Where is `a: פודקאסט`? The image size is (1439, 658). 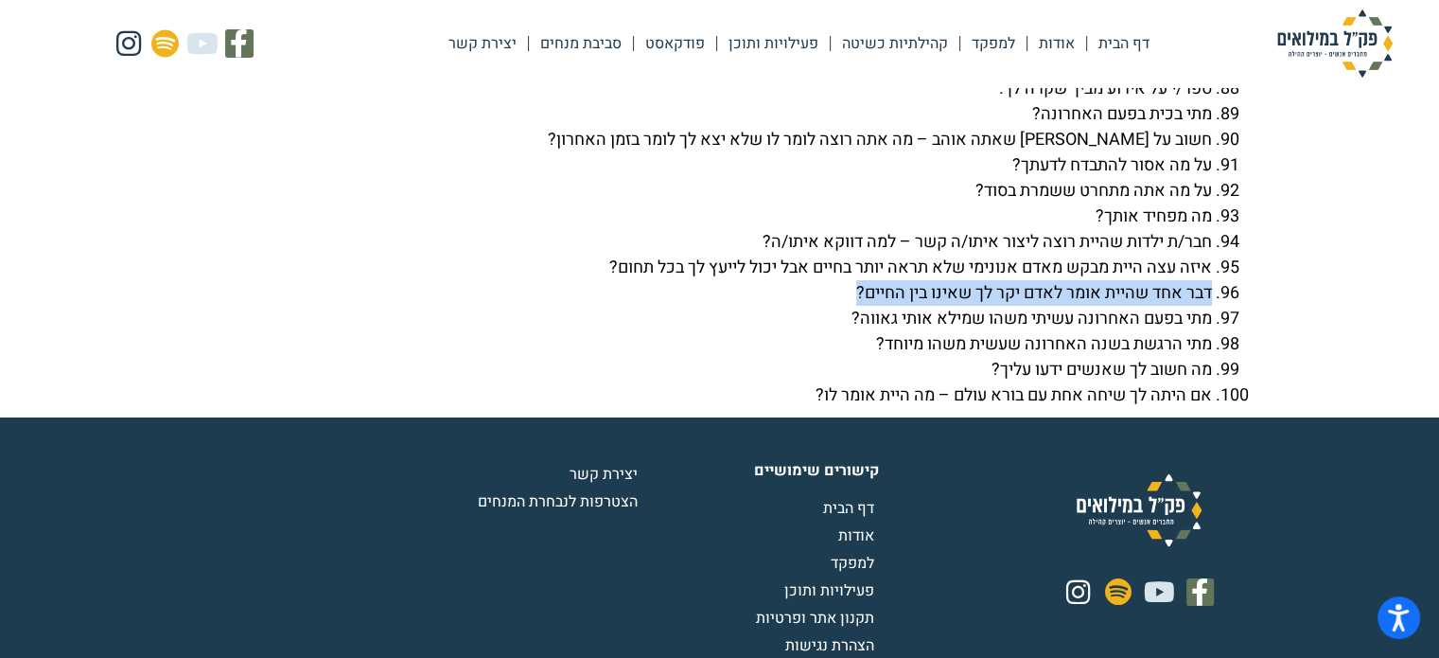
a: פודקאסט is located at coordinates (675, 44).